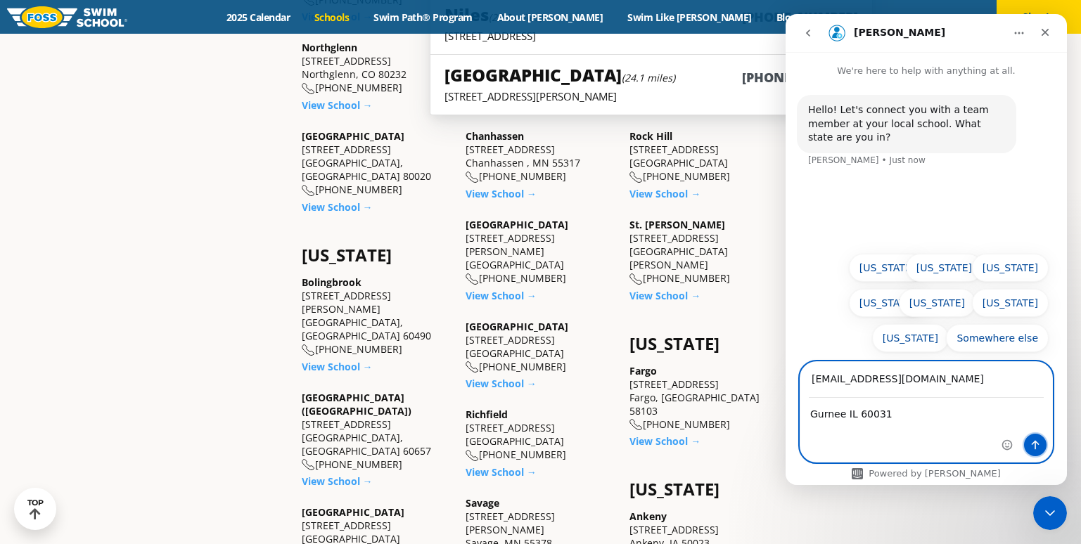 The width and height of the screenshot is (1081, 544). I want to click on textarea: Message…, so click(141, 397).